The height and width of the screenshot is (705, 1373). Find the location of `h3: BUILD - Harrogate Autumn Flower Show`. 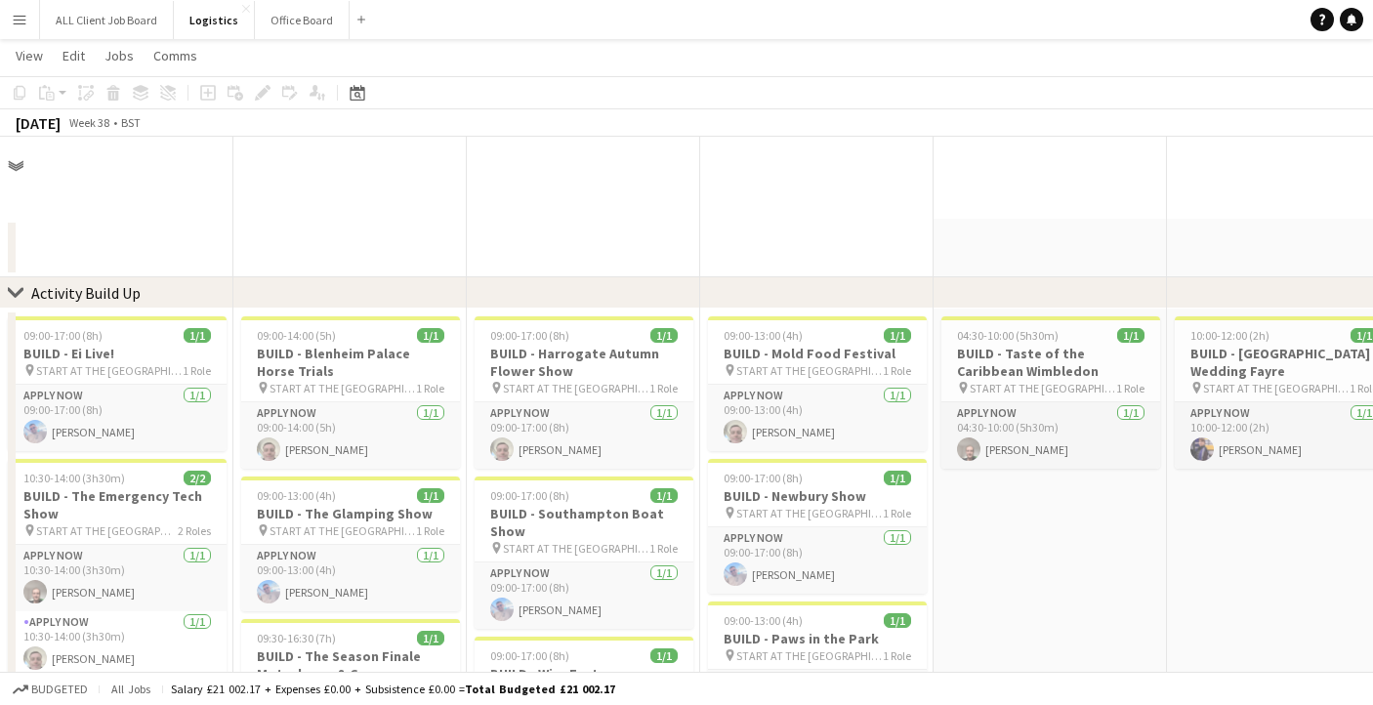

h3: BUILD - Harrogate Autumn Flower Show is located at coordinates (584, 362).